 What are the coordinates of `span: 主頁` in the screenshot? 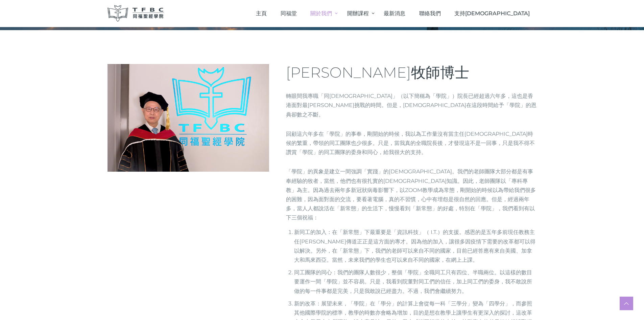 It's located at (261, 13).